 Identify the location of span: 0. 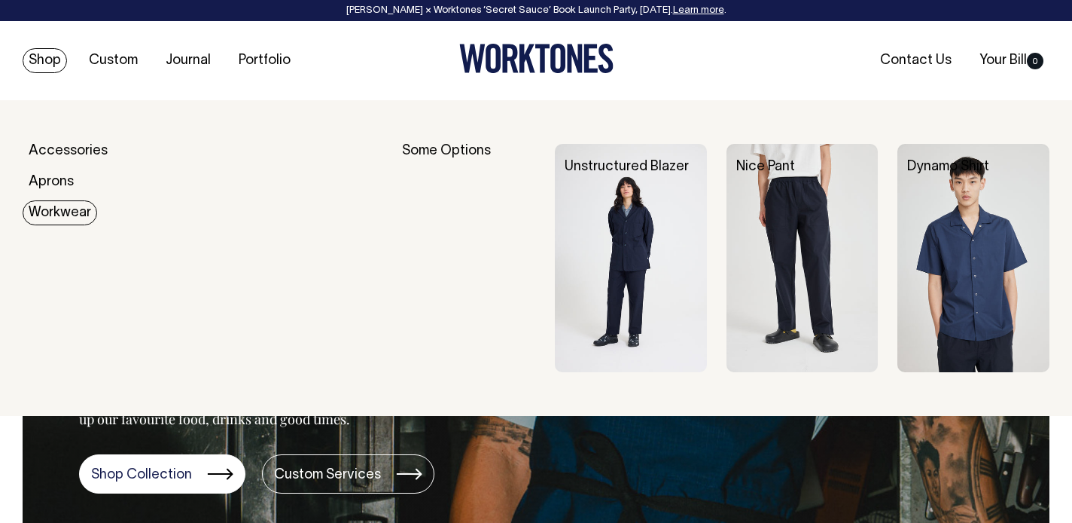
(1035, 61).